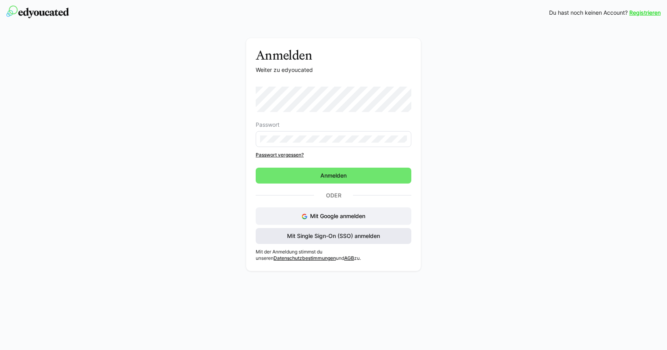  What do you see at coordinates (645, 13) in the screenshot?
I see `a: Registrieren` at bounding box center [645, 13].